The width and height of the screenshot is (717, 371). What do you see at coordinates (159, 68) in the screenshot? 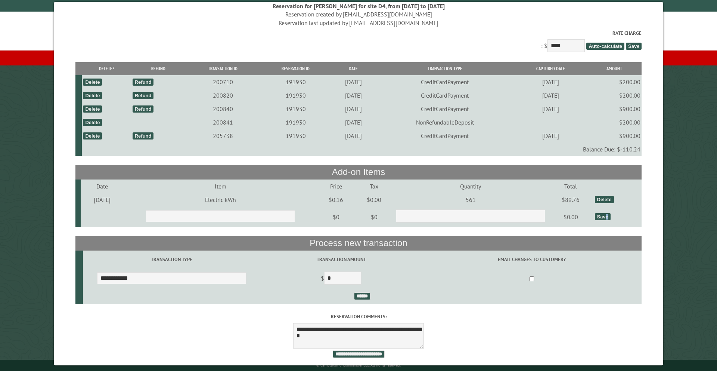
I see `th: Refund` at bounding box center [159, 68].